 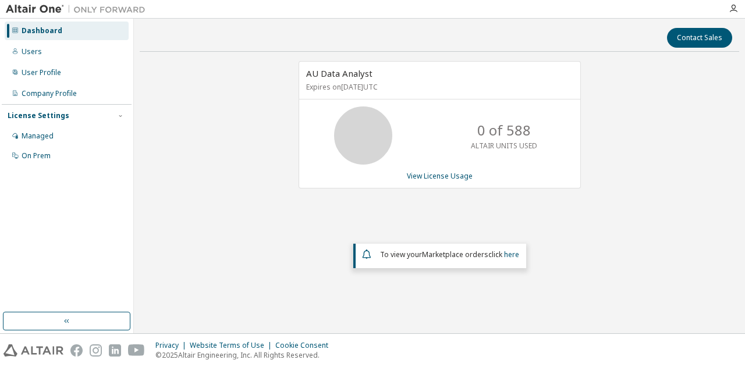 I want to click on div: Cookie Consent, so click(x=305, y=346).